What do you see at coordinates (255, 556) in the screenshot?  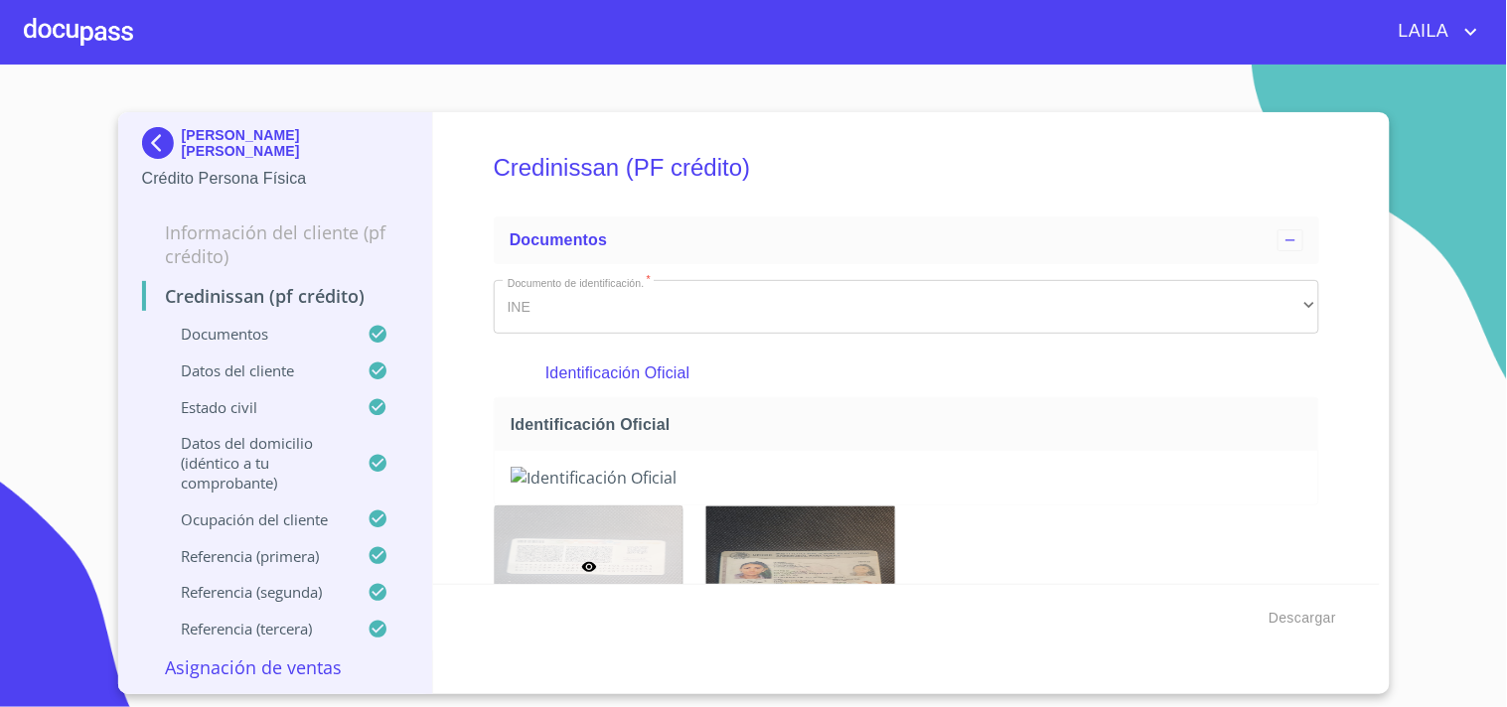 I see `p: Referencia (primera)` at bounding box center [255, 556].